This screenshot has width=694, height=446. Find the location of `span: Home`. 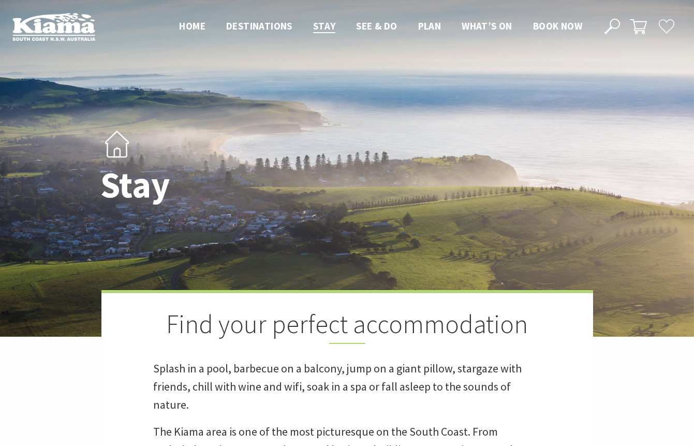

span: Home is located at coordinates (192, 26).